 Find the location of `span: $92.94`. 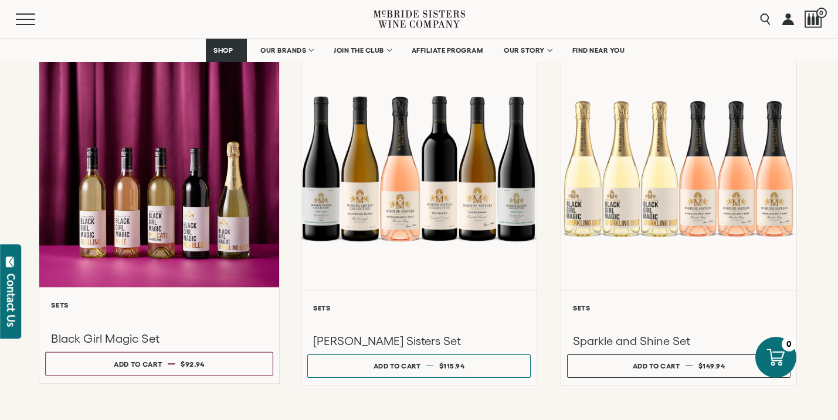

span: $92.94 is located at coordinates (192, 364).